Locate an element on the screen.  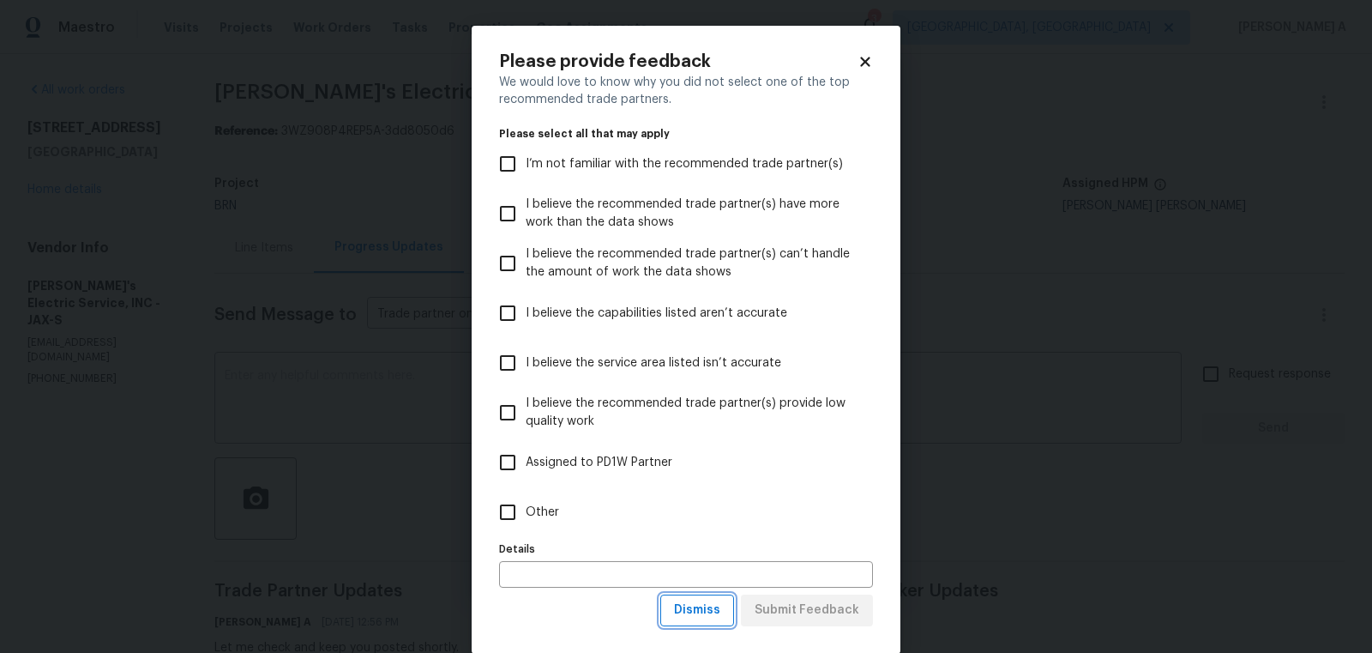
span: I believe the recommended trade partner(s) provide low quality work is located at coordinates (692, 412).